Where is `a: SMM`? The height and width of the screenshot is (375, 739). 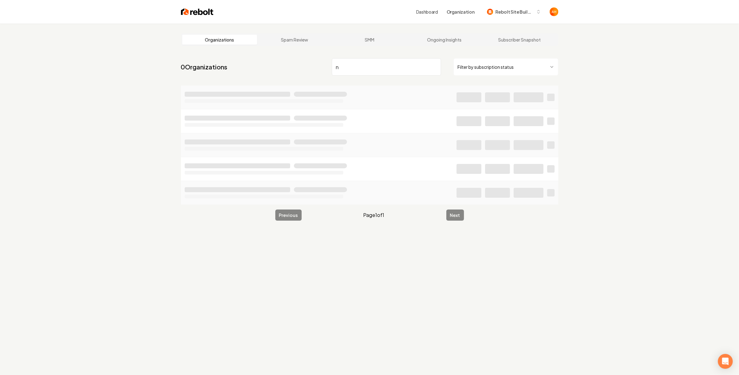
a: SMM is located at coordinates (370, 40).